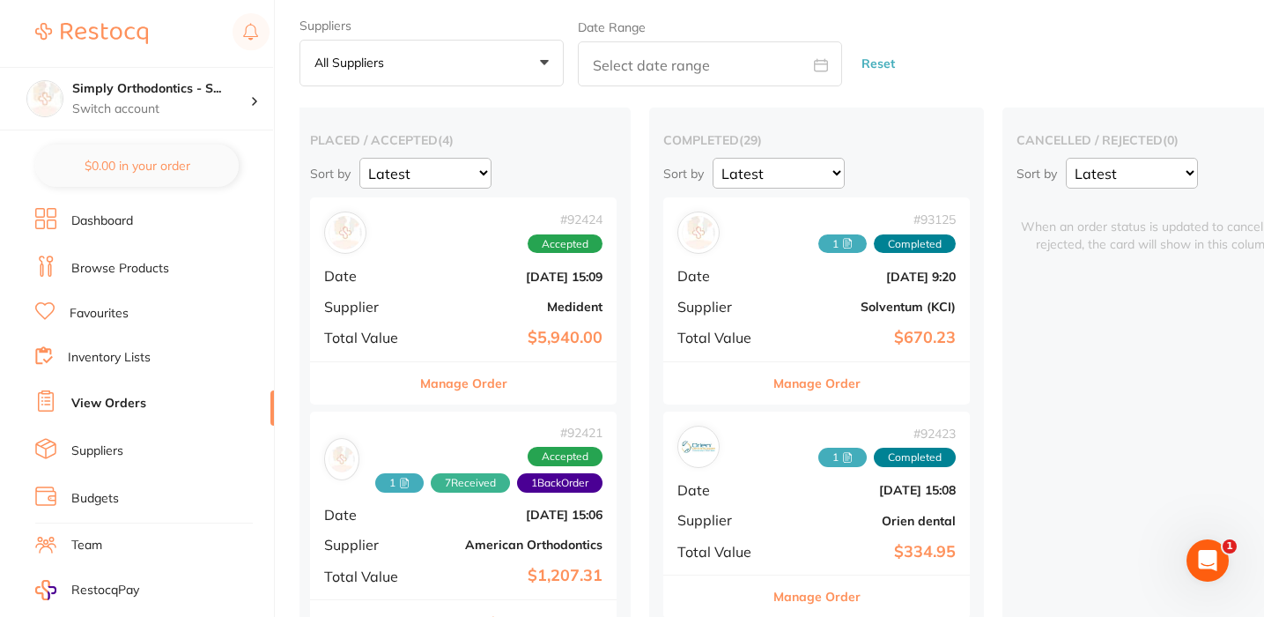  What do you see at coordinates (45, 99) in the screenshot?
I see `img: Simply Orthodontics - Sunbury` at bounding box center [45, 99].